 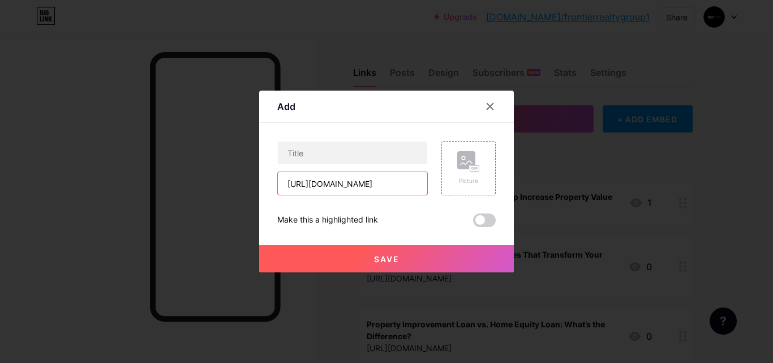 I want to click on div: Picture, so click(x=468, y=180).